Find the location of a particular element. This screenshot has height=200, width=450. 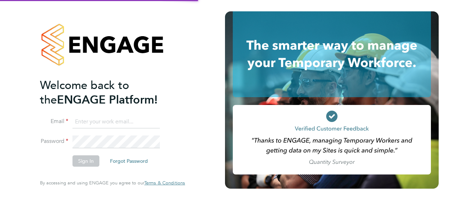

label: Email is located at coordinates (54, 121).